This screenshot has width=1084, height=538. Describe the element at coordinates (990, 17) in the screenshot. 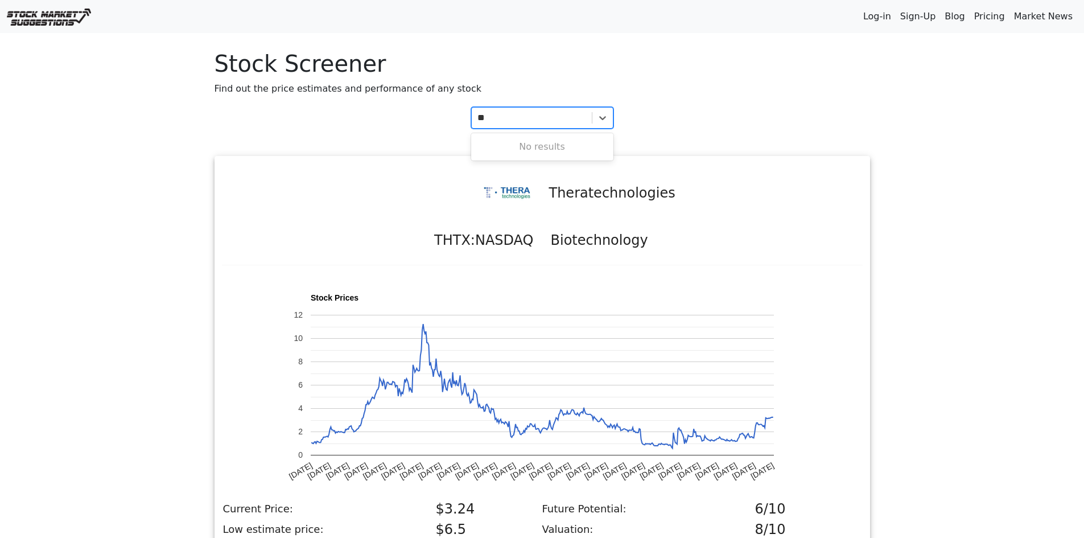

I see `a: Pricing` at that location.